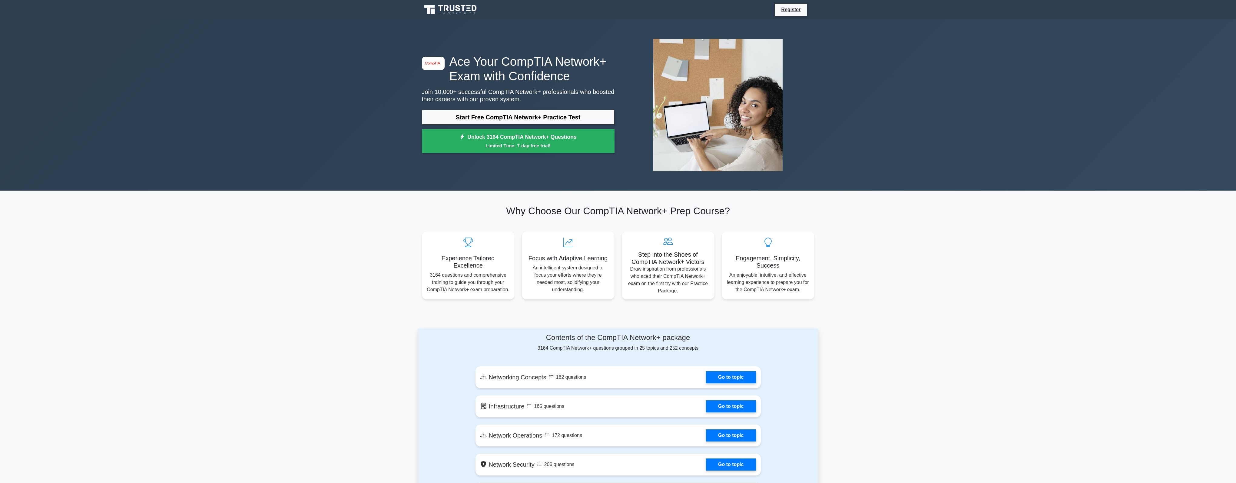  What do you see at coordinates (518, 145) in the screenshot?
I see `small: Limited Time: 7-day free trial!` at bounding box center [518, 145].